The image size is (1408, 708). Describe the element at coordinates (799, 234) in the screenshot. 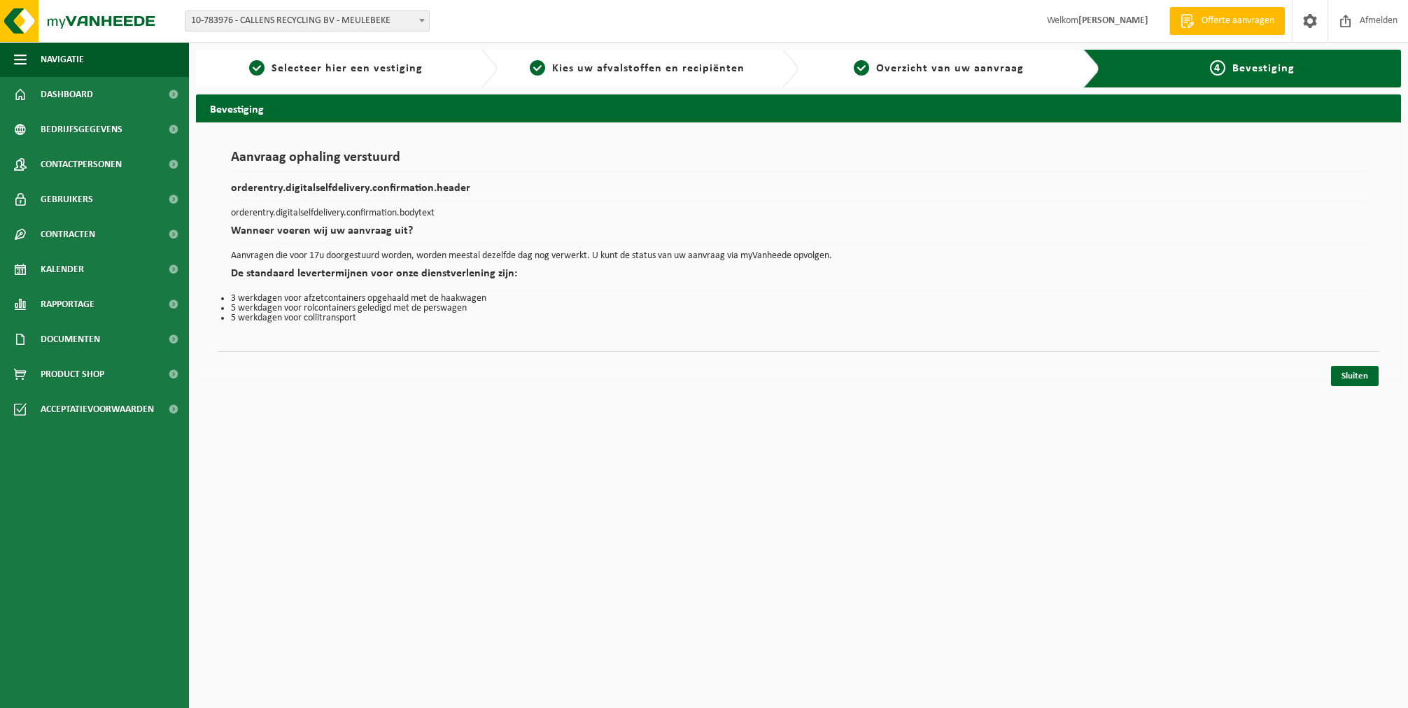

I see `h2: Wanneer voeren wij uw aanvraag uit?` at that location.